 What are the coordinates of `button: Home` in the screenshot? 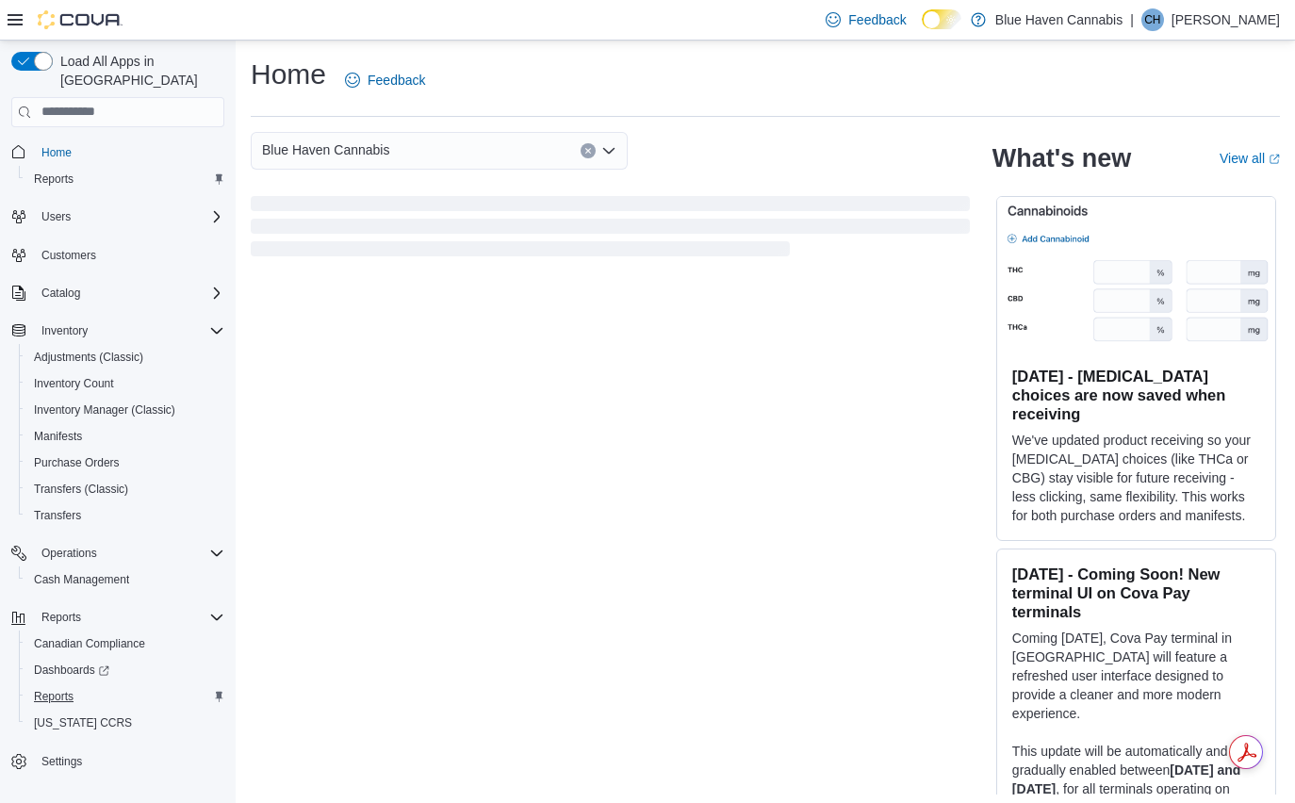 It's located at (118, 152).